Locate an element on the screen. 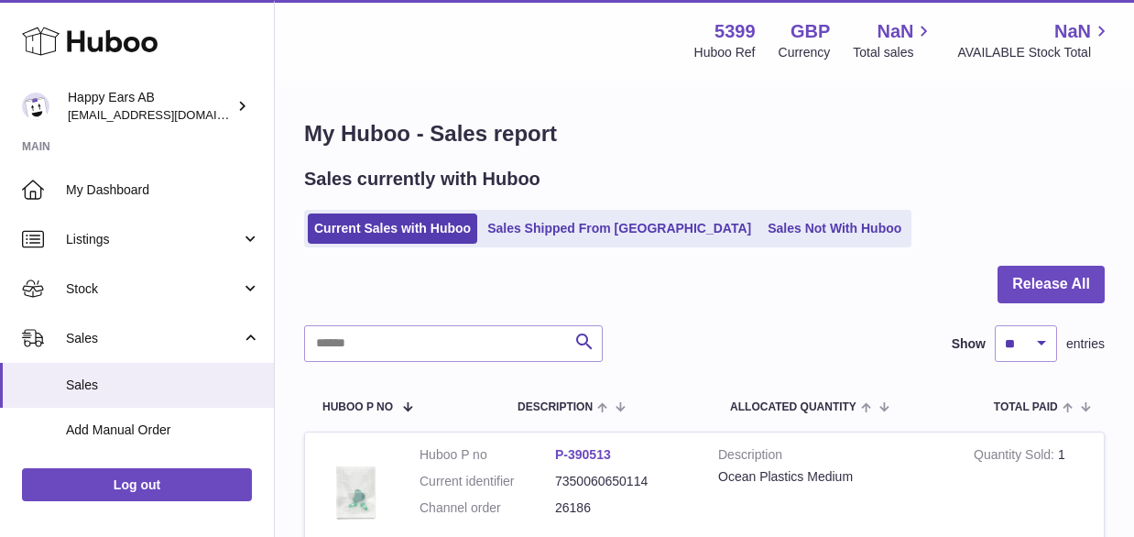  span: Total paid is located at coordinates (1026, 407).